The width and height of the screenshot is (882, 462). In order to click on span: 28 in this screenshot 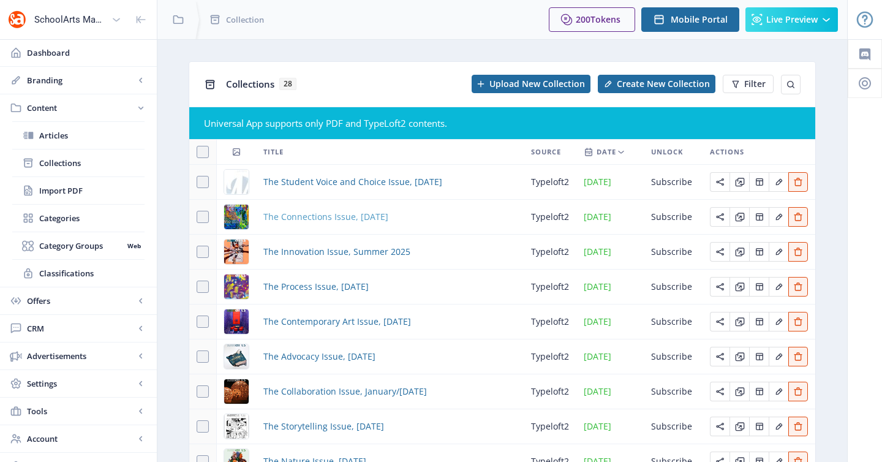, I will do `click(288, 84)`.